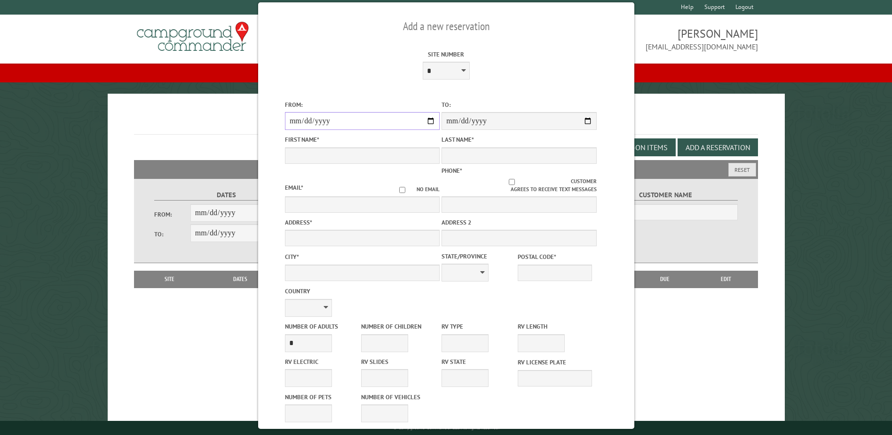 This screenshot has height=435, width=892. Describe the element at coordinates (294, 187) in the screenshot. I see `label: Email` at that location.